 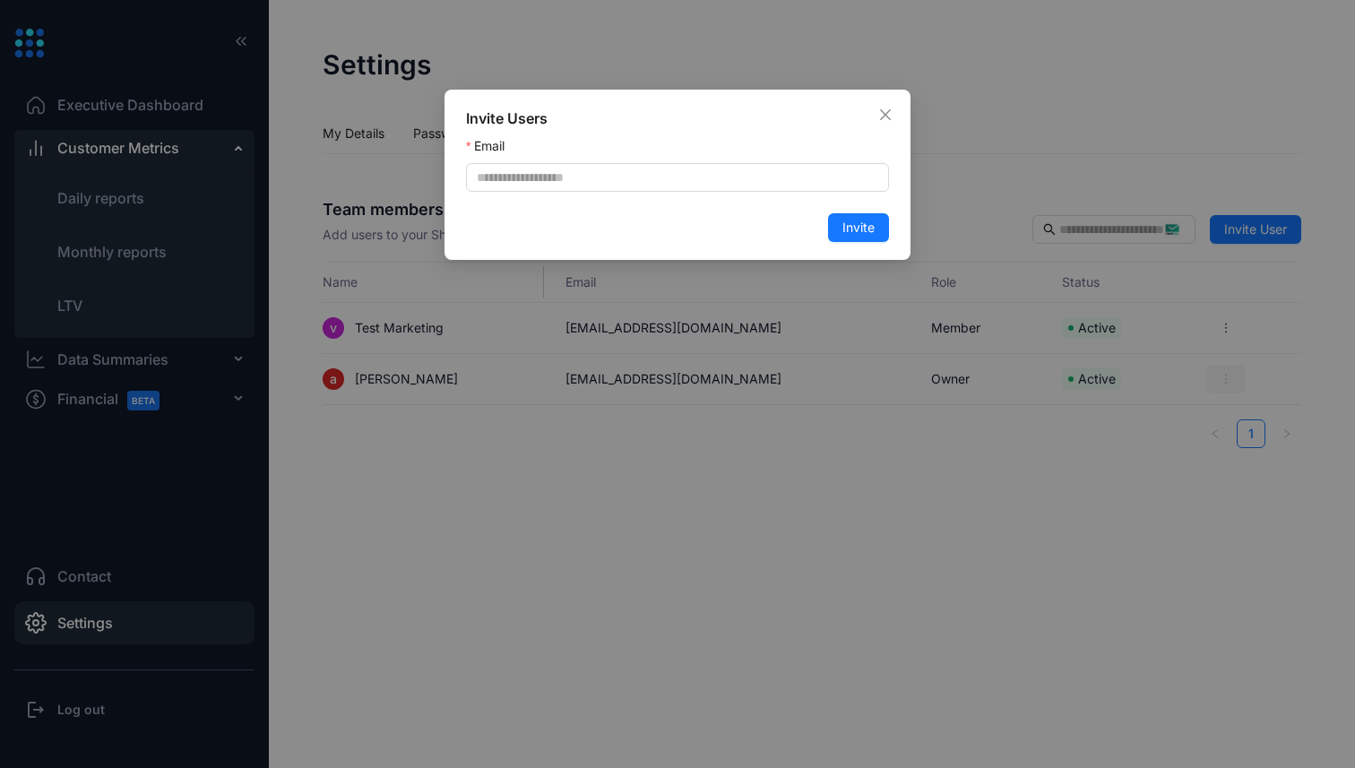 I want to click on span: Invite, so click(x=859, y=228).